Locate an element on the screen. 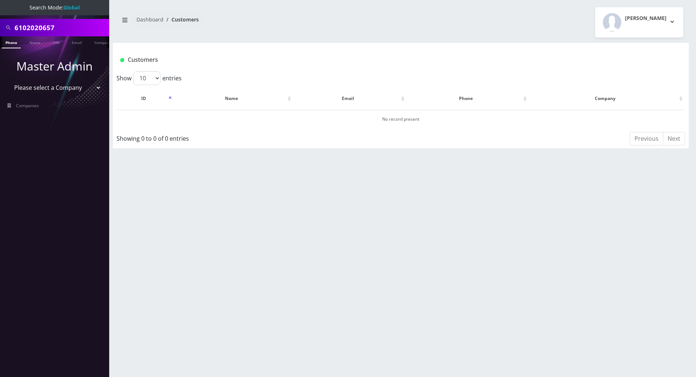 Image resolution: width=696 pixels, height=377 pixels. nav: breadcrumb is located at coordinates (257, 22).